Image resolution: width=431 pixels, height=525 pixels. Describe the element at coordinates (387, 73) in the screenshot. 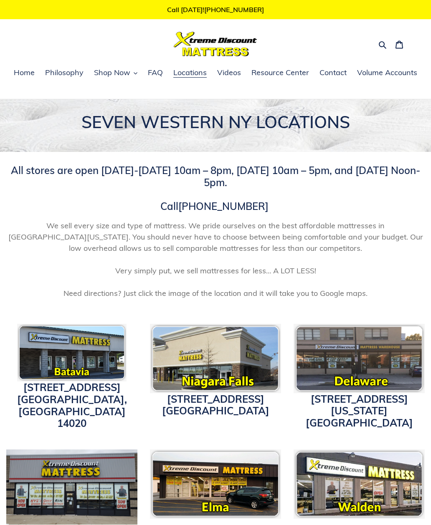

I see `span: Volume Accounts` at that location.